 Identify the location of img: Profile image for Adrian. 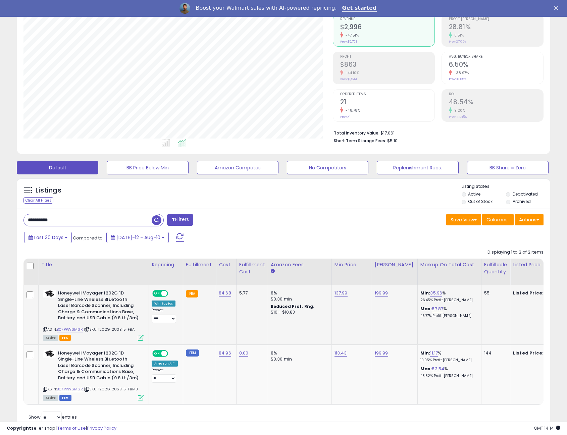
(185, 8).